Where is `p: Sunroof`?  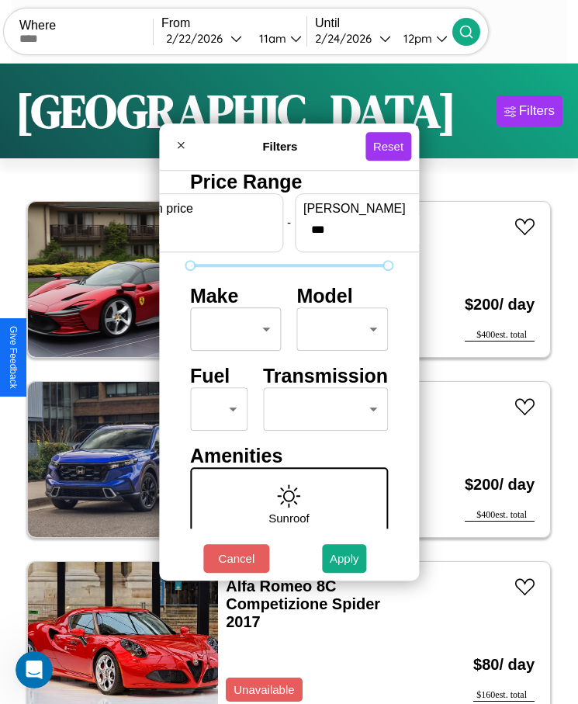
p: Sunroof is located at coordinates (289, 518).